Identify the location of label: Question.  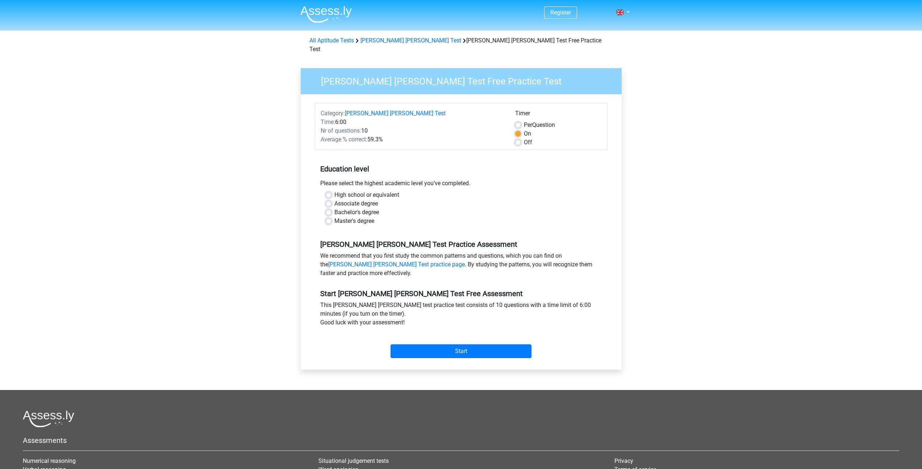
(539, 125).